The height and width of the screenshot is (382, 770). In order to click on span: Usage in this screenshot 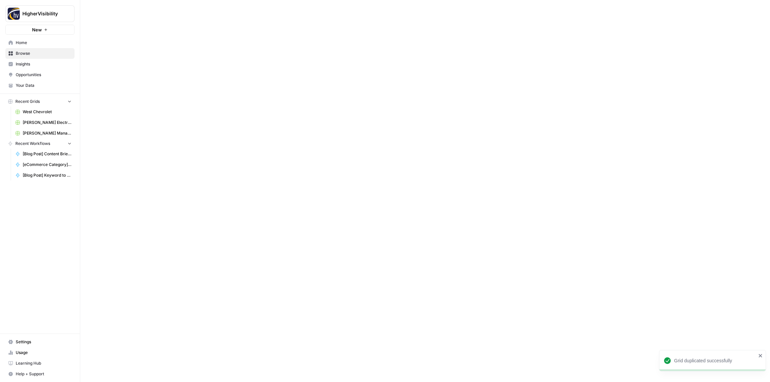, I will do `click(43, 353)`.